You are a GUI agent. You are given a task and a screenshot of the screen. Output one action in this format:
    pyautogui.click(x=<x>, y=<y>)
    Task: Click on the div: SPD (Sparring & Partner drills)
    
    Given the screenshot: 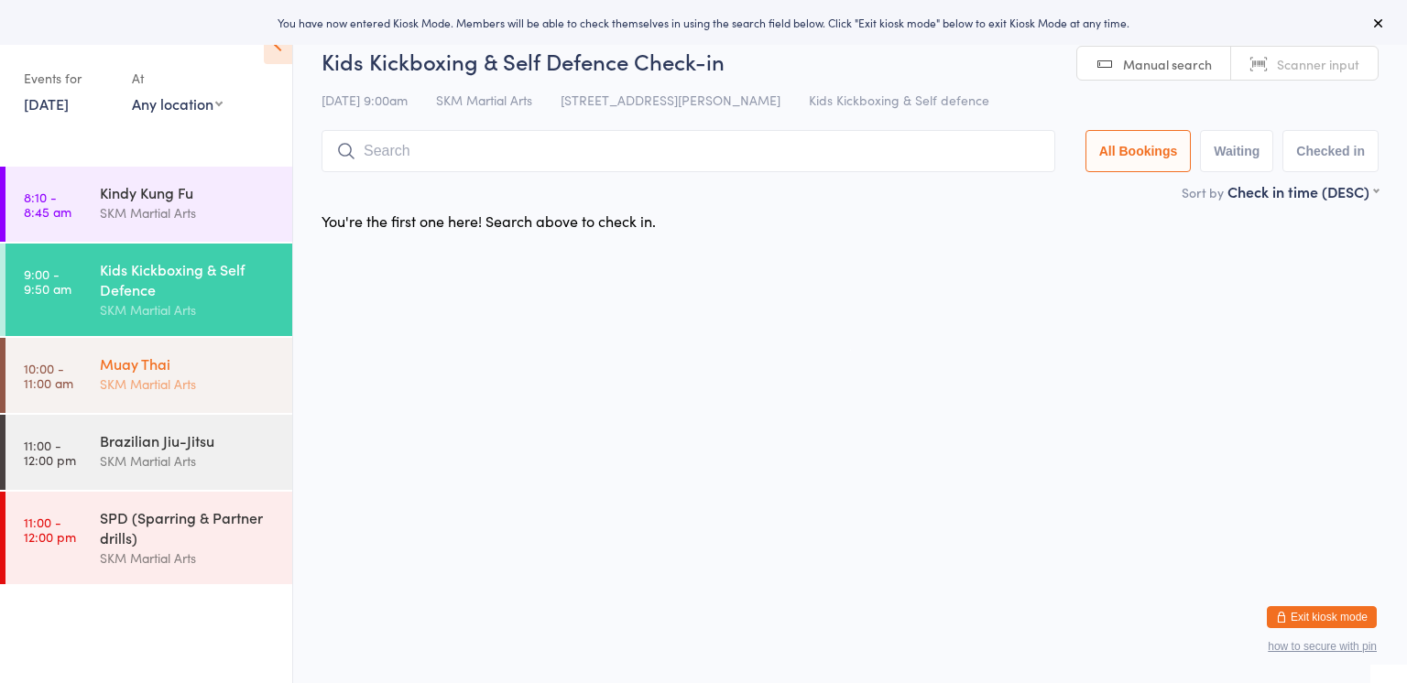 What is the action you would take?
    pyautogui.click(x=188, y=528)
    